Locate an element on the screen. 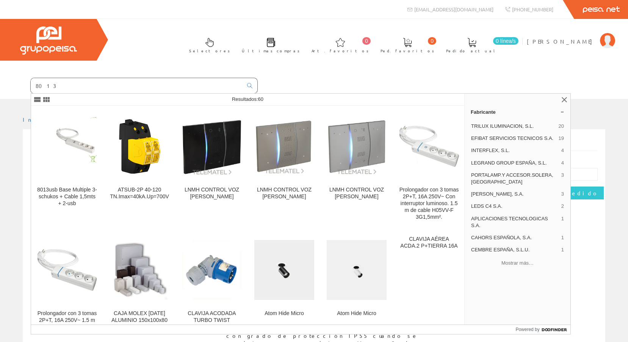  img: Prolongador con 3 tomas 2P+T, 16A 250V~ Con interruptor luminoso. 1.5 m de cable H05VV-F 3G1,5mm². is located at coordinates (429, 146).